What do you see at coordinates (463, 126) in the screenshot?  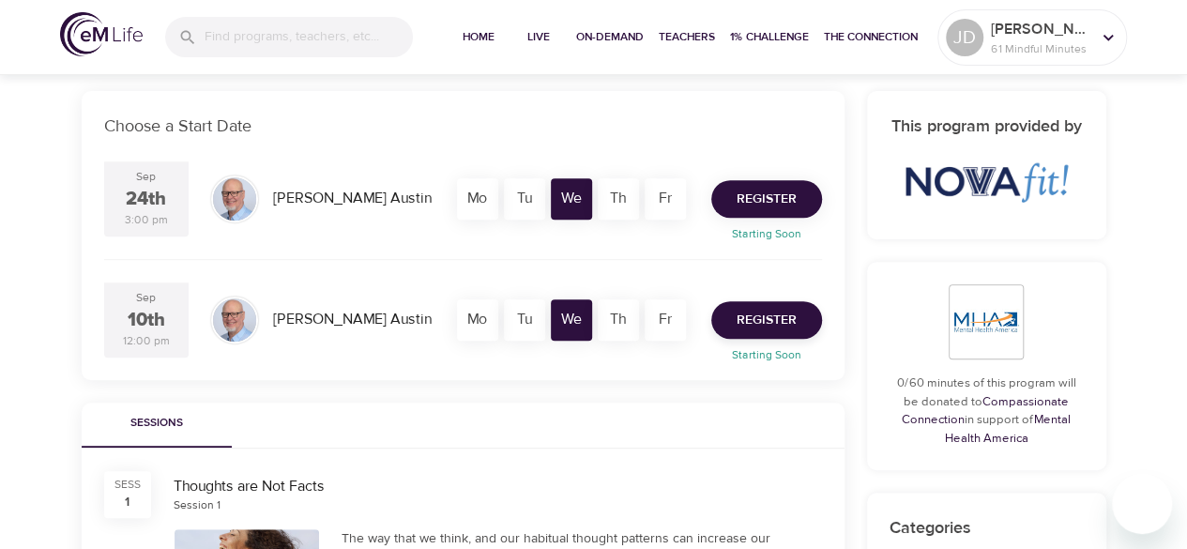 I see `p: Choose a Start Date` at bounding box center [463, 126].